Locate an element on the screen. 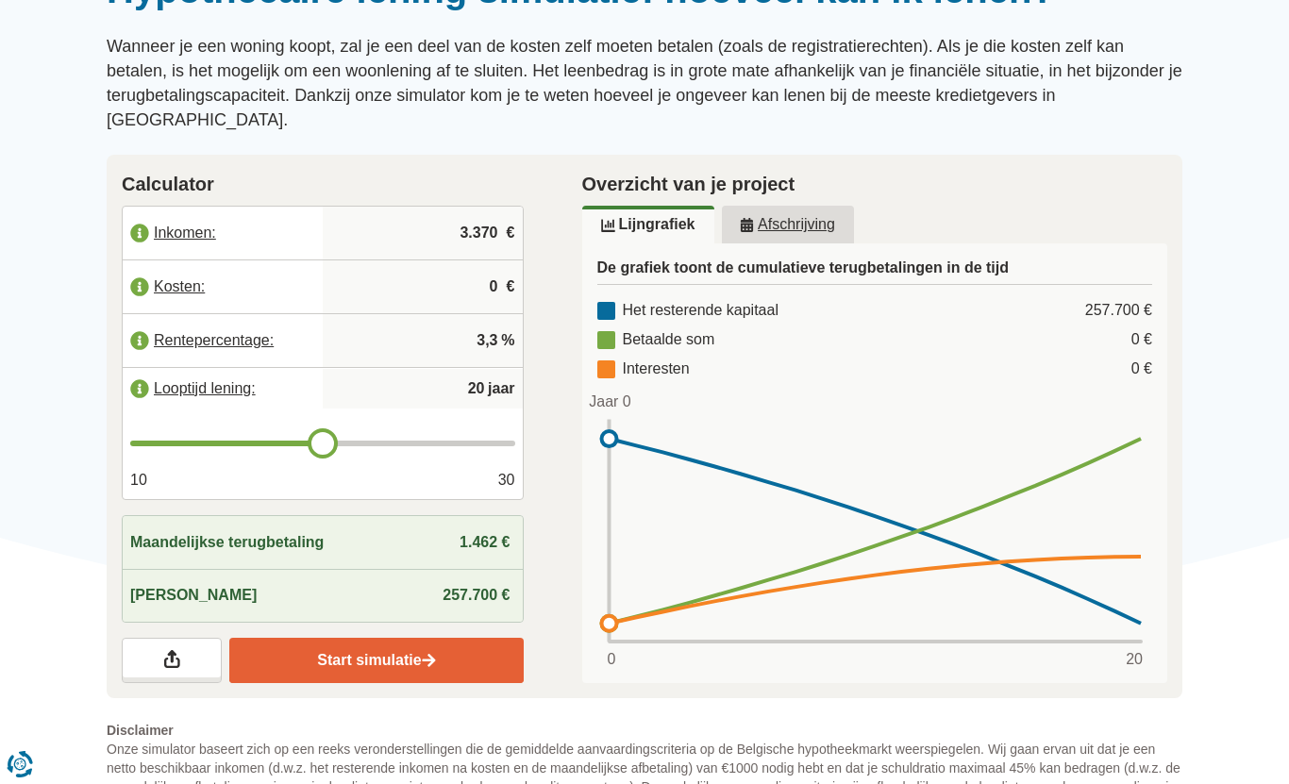  span: 10 is located at coordinates (139, 480).